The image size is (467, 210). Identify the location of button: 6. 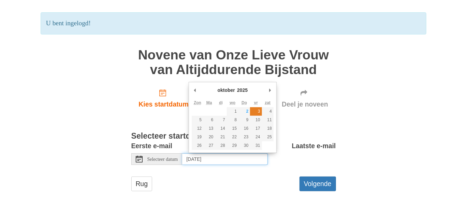
(209, 120).